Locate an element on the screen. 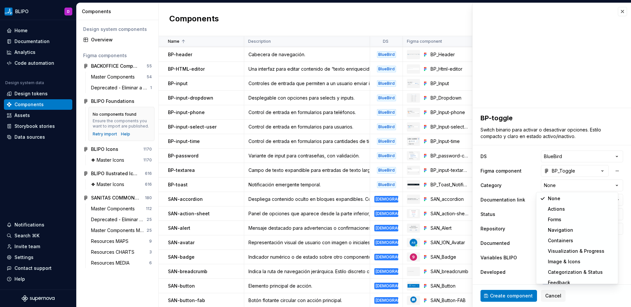  span: Visualization & Progress is located at coordinates (576, 251).